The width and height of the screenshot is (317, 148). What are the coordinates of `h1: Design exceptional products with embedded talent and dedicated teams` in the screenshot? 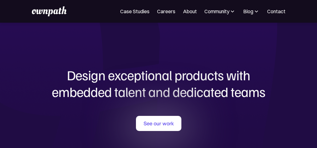 It's located at (159, 84).